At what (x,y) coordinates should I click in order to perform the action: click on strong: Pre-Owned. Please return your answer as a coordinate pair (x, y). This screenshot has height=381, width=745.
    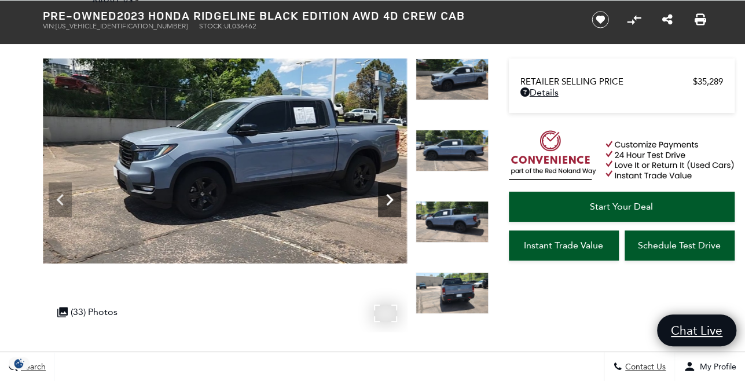
    Looking at the image, I should click on (80, 15).